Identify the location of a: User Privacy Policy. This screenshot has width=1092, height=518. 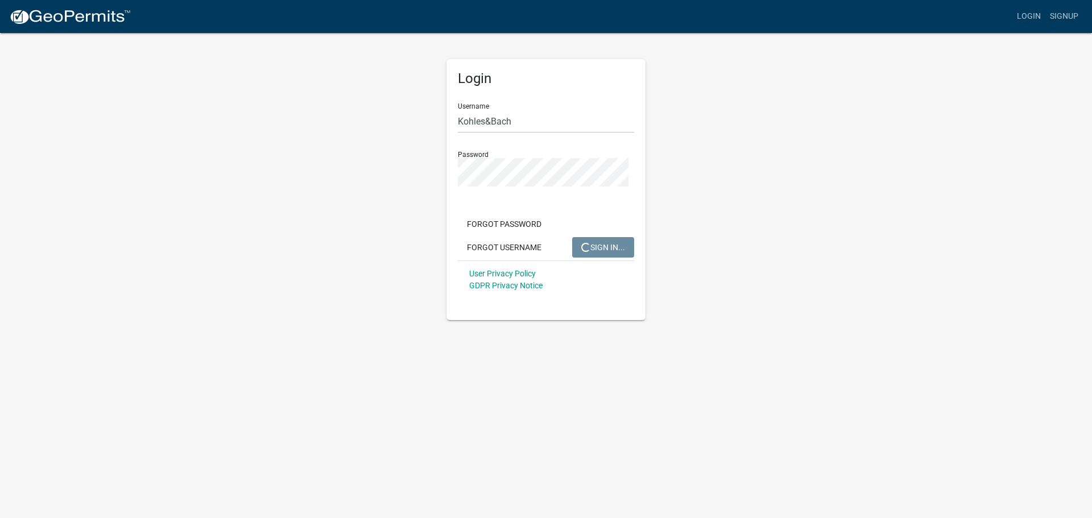
(502, 274).